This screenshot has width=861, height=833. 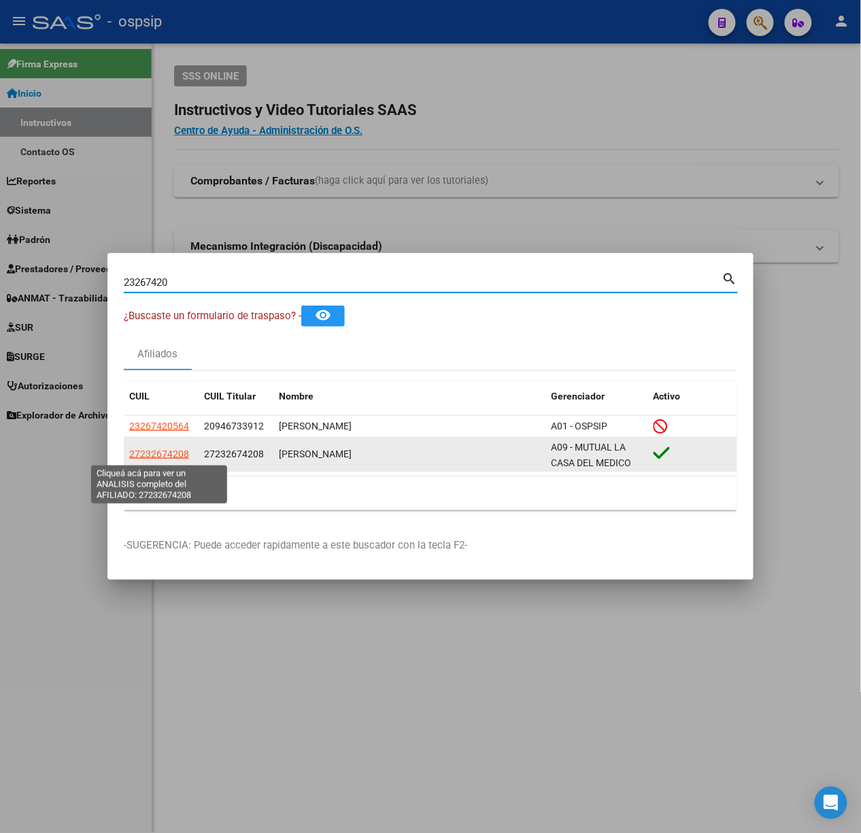 I want to click on span: CUIL, so click(x=139, y=396).